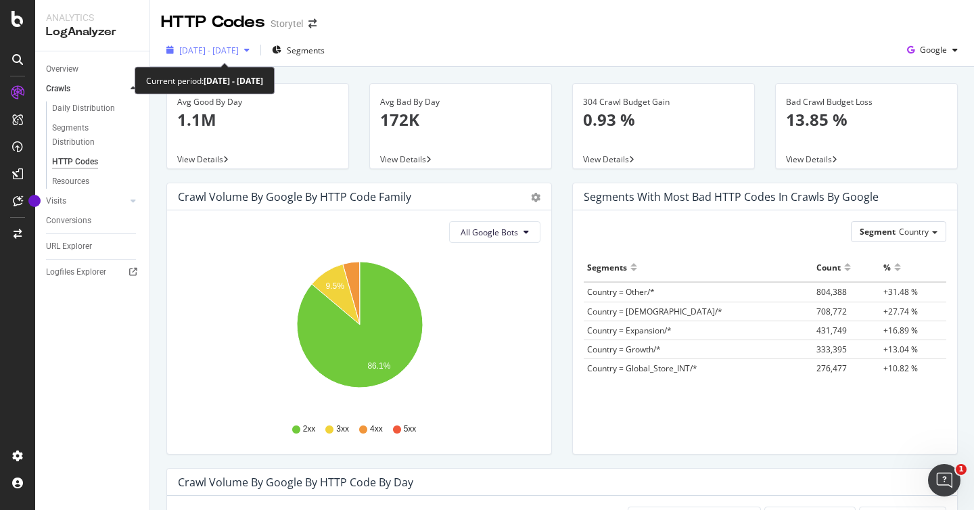 Image resolution: width=974 pixels, height=510 pixels. What do you see at coordinates (932, 50) in the screenshot?
I see `button: Google` at bounding box center [932, 50].